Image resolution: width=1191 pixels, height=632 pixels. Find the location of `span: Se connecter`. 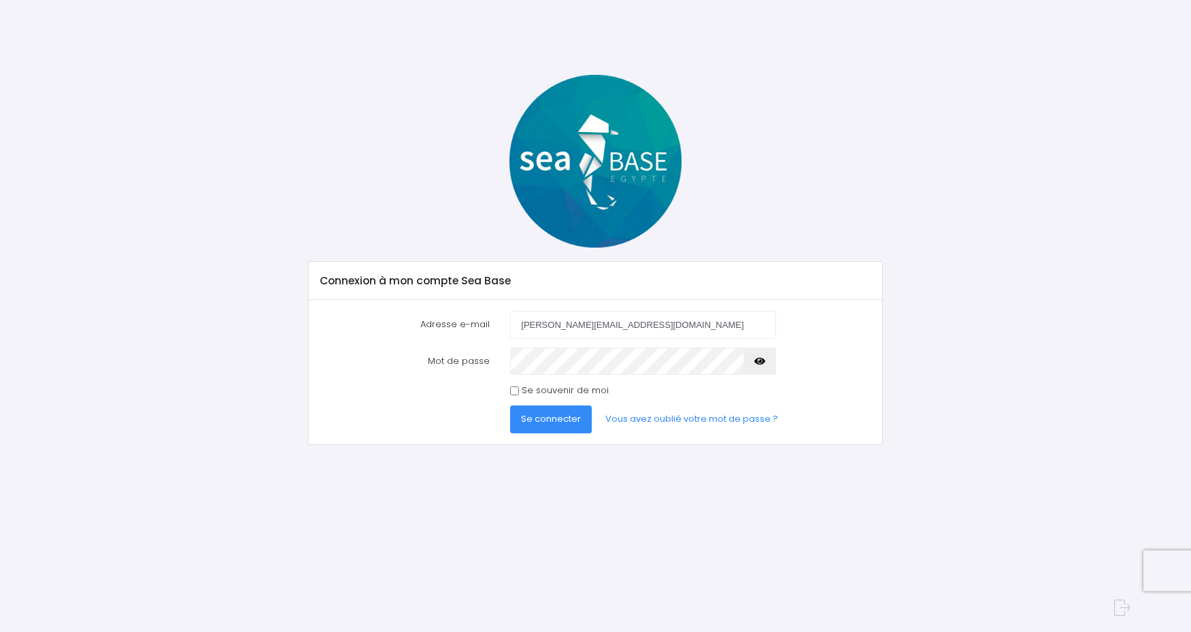

span: Se connecter is located at coordinates (551, 418).